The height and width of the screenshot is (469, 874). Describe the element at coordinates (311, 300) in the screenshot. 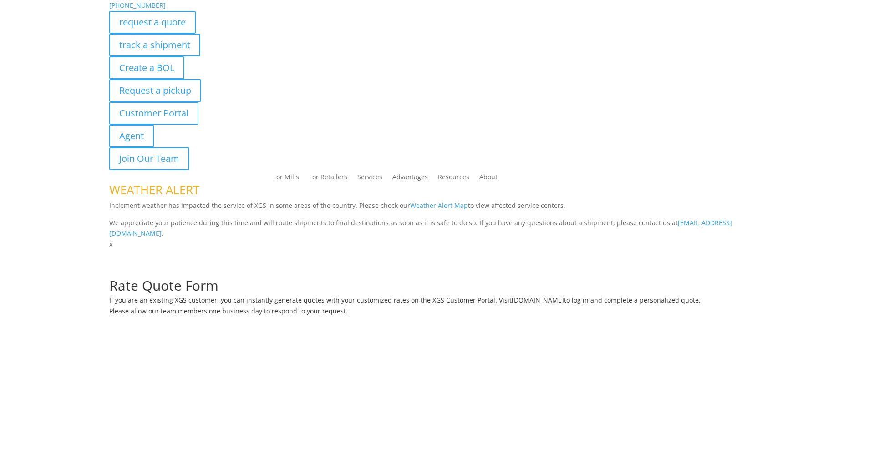

I see `span: If you are an existing XGS customer, you can instantly generate quotes with your customized rates...` at that location.